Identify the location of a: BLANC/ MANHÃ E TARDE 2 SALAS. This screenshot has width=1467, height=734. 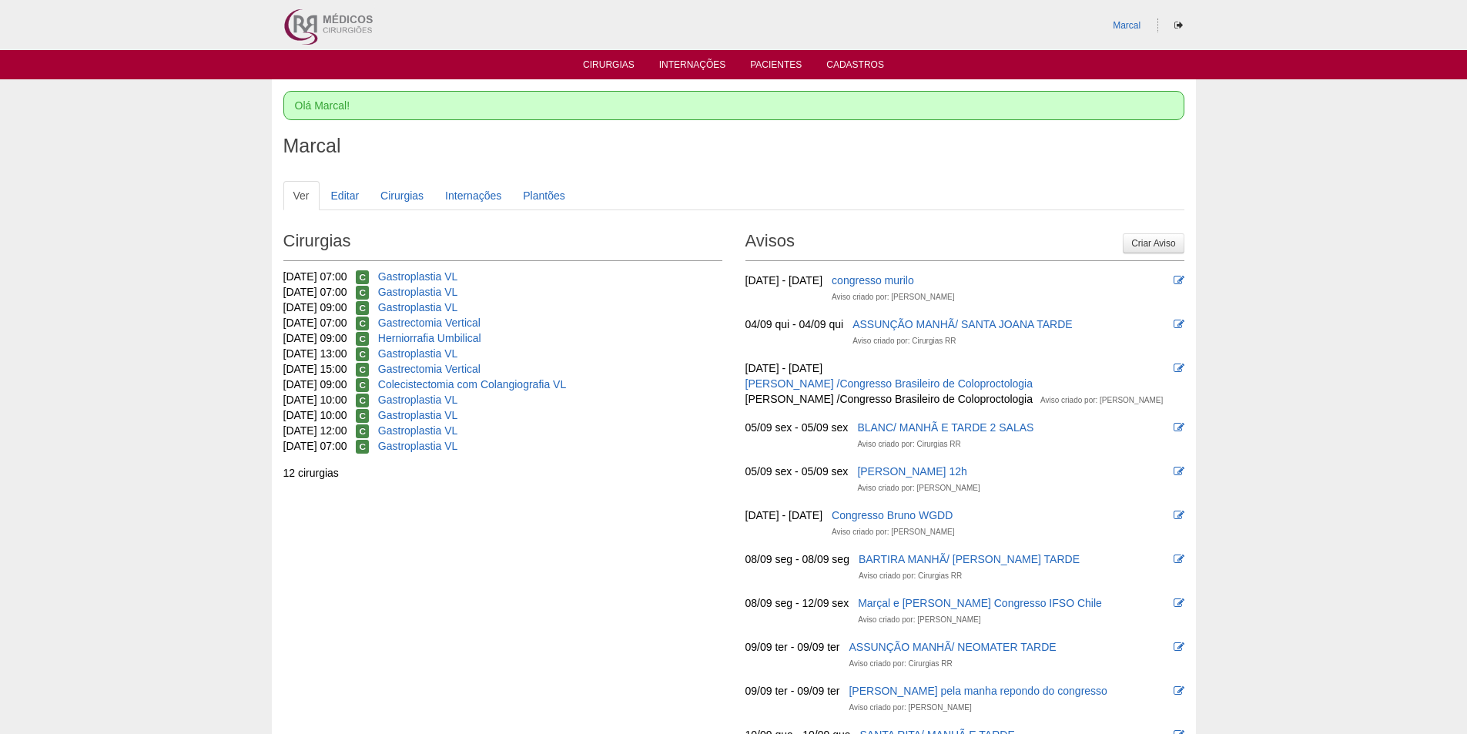
(945, 427).